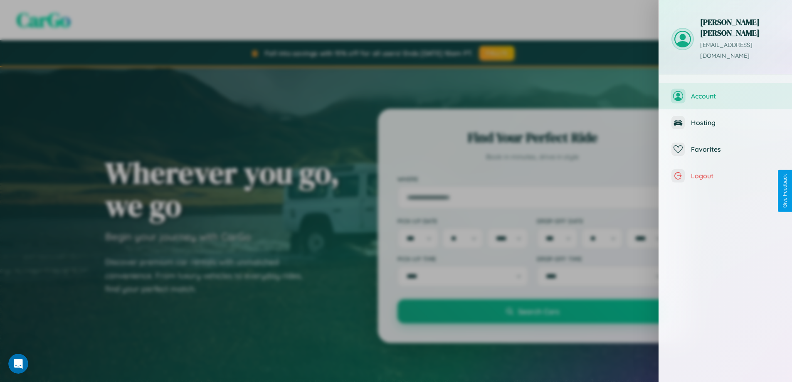  I want to click on button: Favorites, so click(725, 149).